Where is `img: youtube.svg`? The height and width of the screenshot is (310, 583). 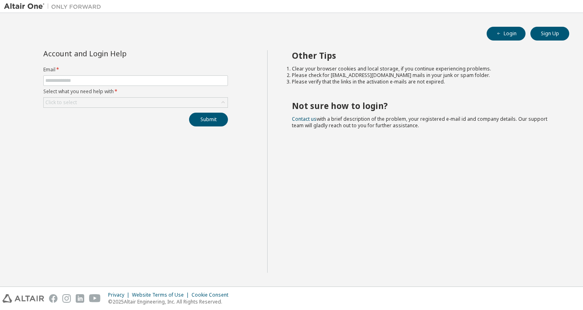
img: youtube.svg is located at coordinates (95, 298).